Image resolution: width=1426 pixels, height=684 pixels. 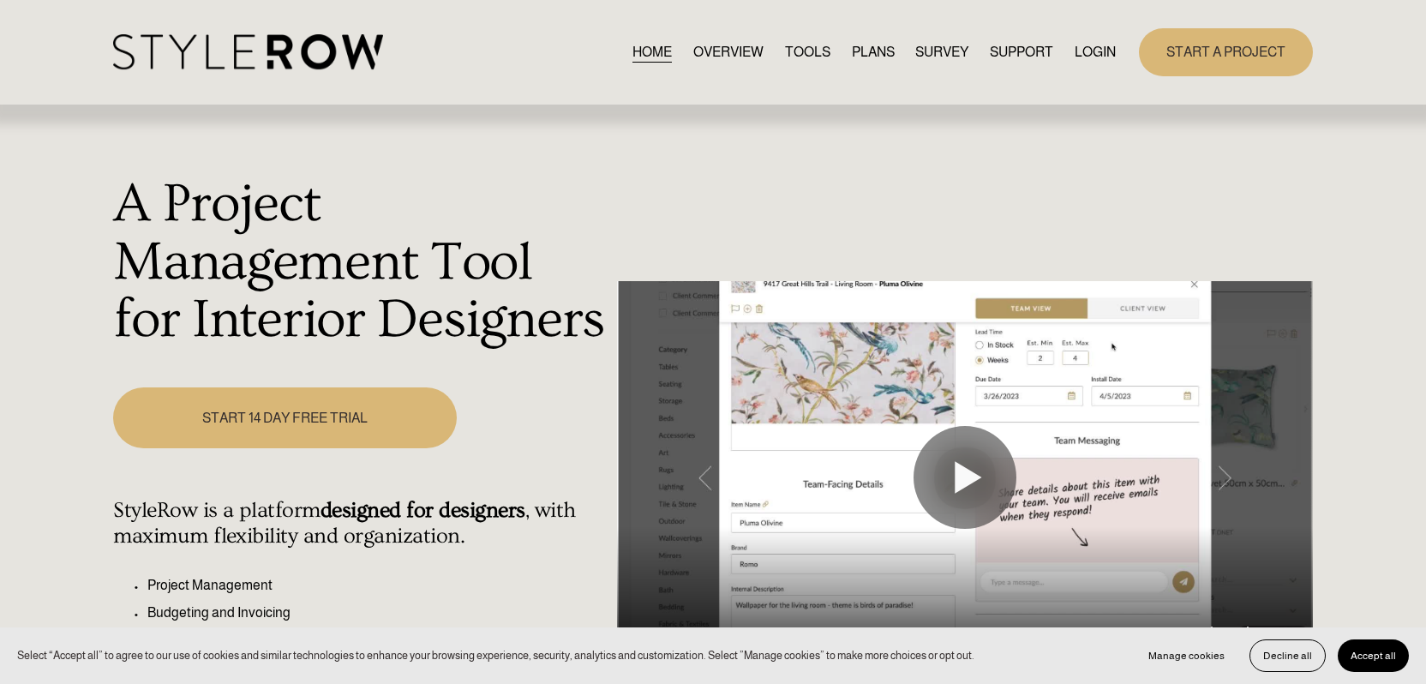 What do you see at coordinates (495, 655) in the screenshot?
I see `p: Select “Accept all” to agree to our use of cookies and similar technologies to enhance your brows...` at bounding box center [495, 655].